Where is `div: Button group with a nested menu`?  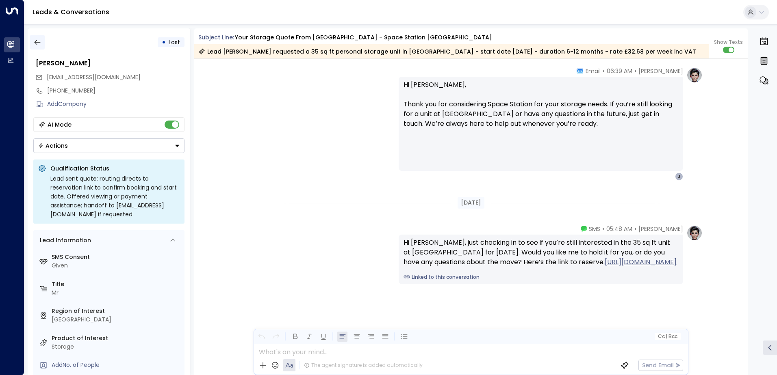
div: Button group with a nested menu is located at coordinates (109, 146).